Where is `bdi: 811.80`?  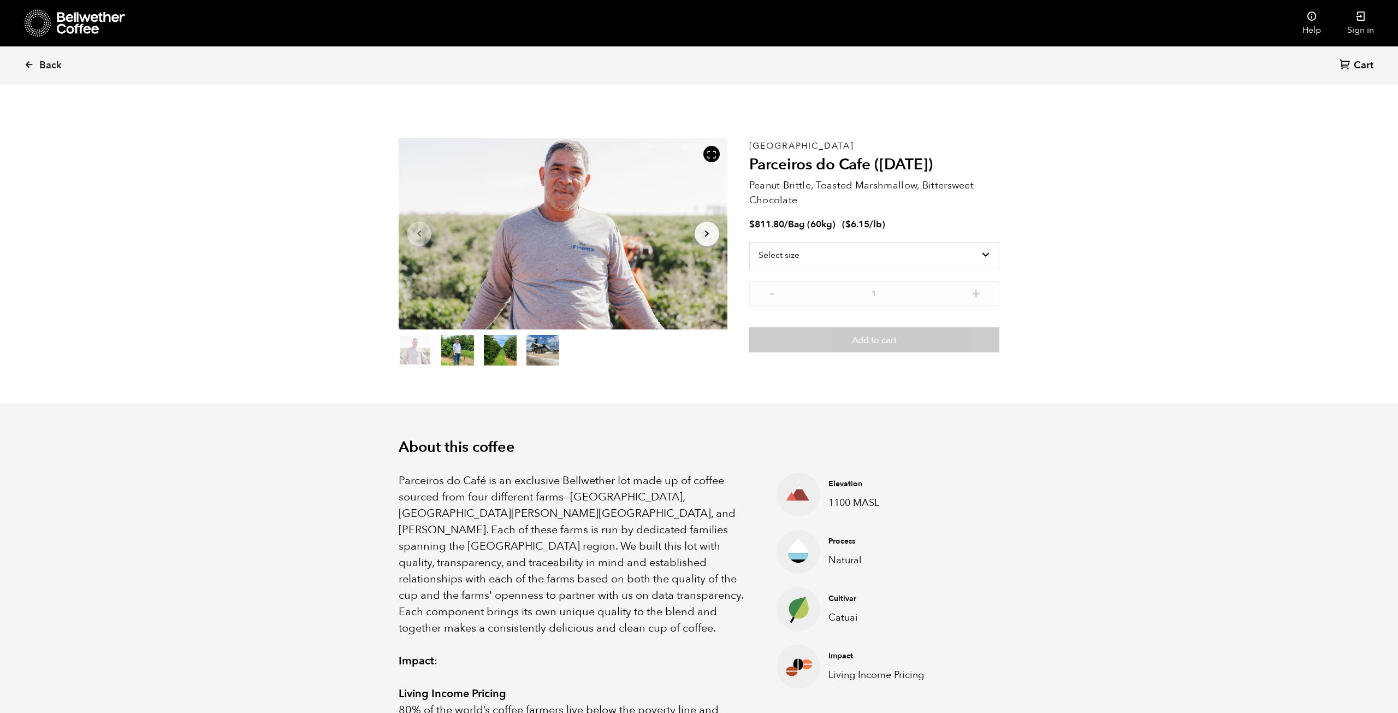
bdi: 811.80 is located at coordinates (767, 224).